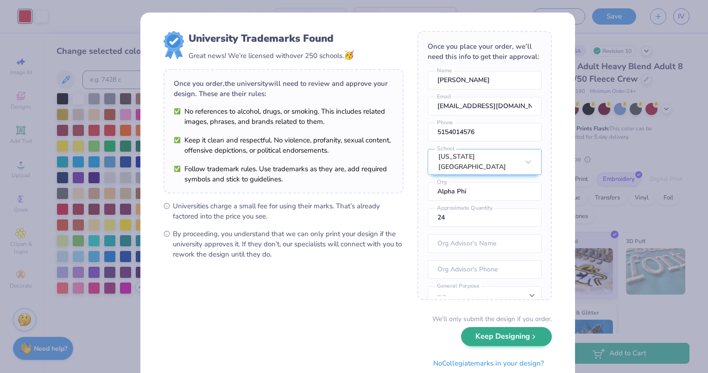 The height and width of the screenshot is (373, 708). Describe the element at coordinates (485, 191) in the screenshot. I see `input: Org` at that location.